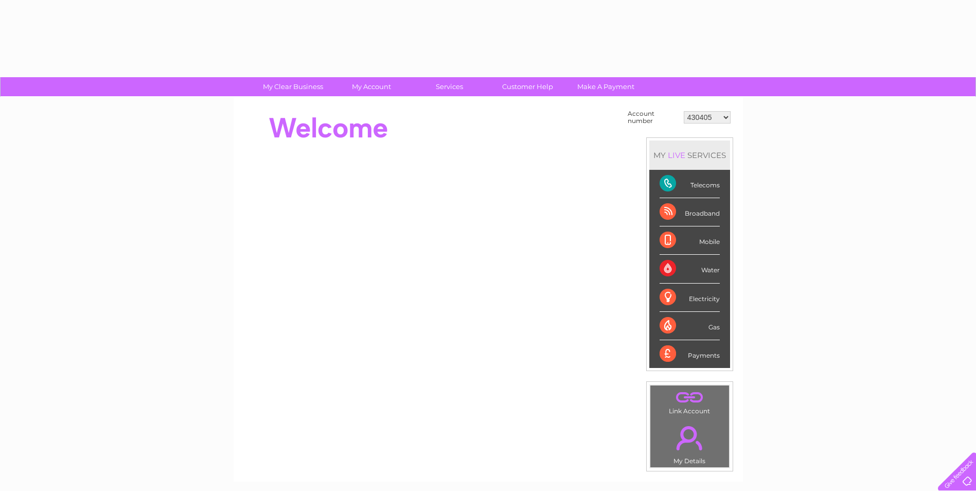  I want to click on a: My Clear Business, so click(293, 86).